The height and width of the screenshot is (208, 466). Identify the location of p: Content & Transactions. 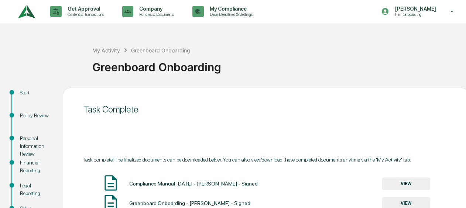
(85, 14).